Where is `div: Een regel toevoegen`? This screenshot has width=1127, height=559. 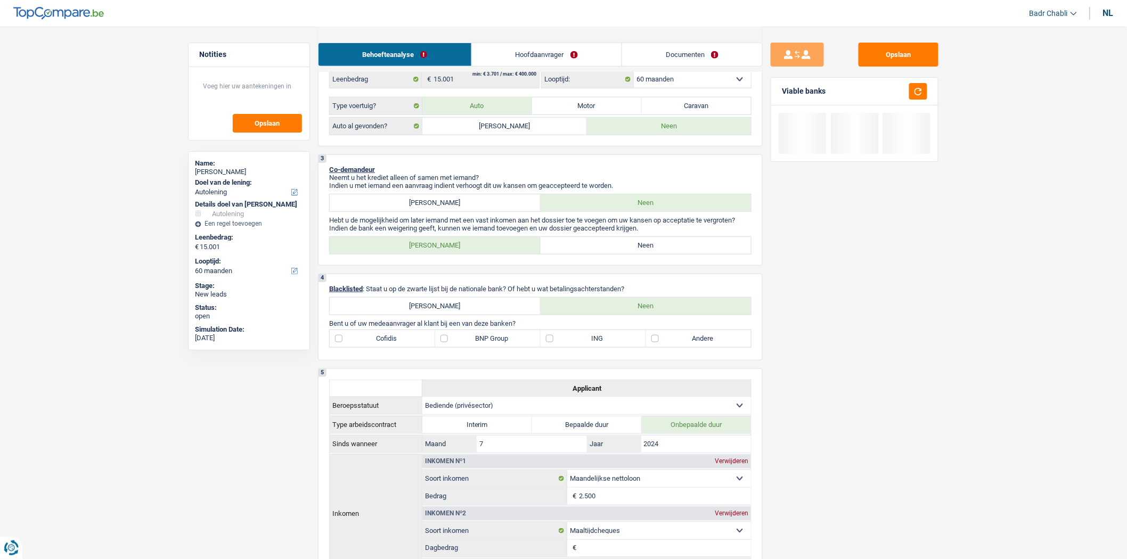 div: Een regel toevoegen is located at coordinates (249, 224).